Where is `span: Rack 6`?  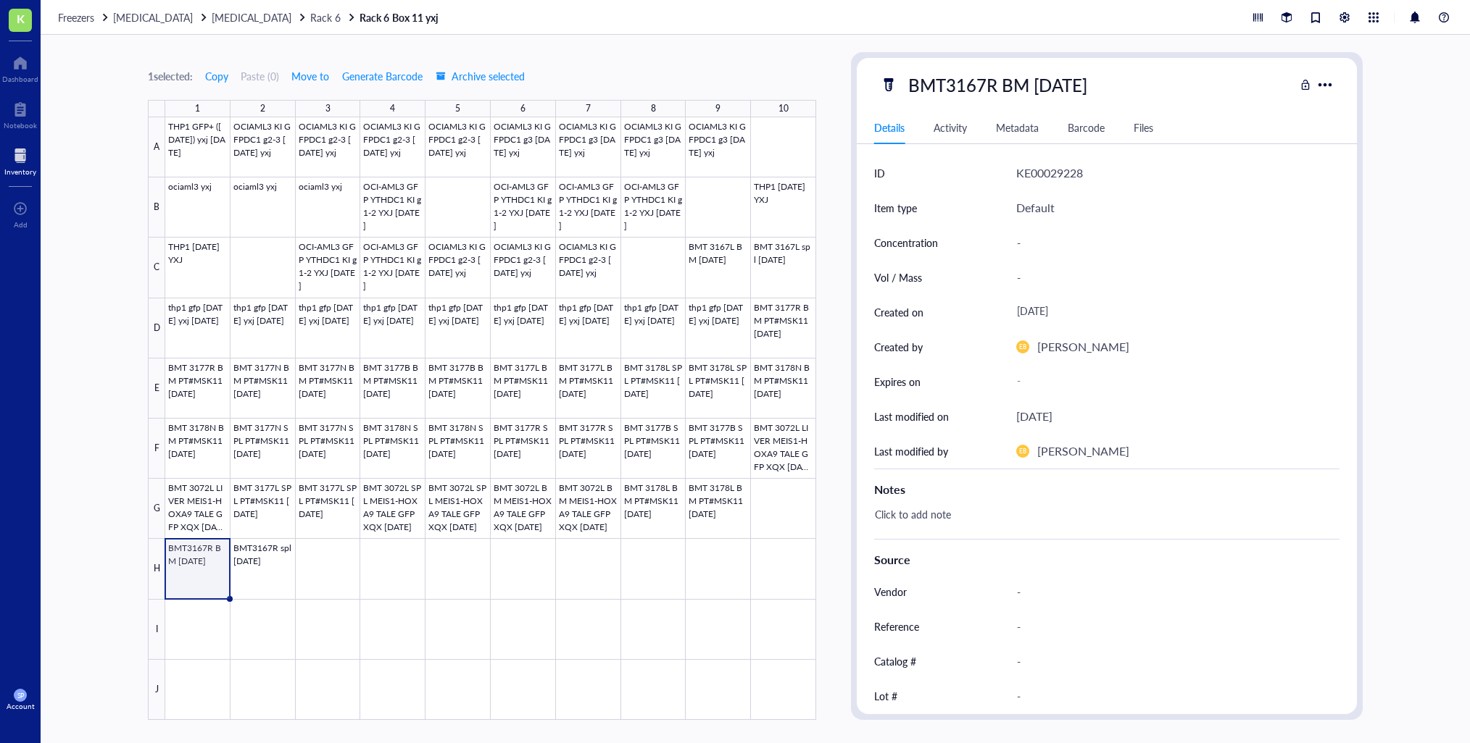
span: Rack 6 is located at coordinates (325, 17).